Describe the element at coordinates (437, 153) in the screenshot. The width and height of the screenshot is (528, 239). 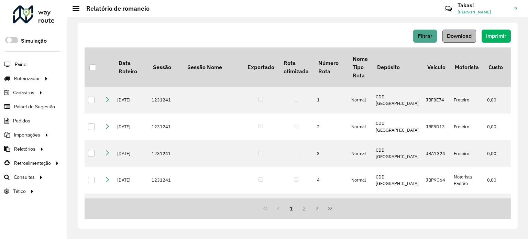
I see `td: JBA1G24` at that location.